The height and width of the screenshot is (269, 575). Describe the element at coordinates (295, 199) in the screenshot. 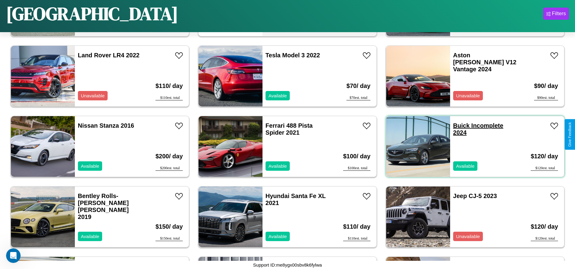

I see `a: Hyundai Santa Fe XL 2021` at that location.